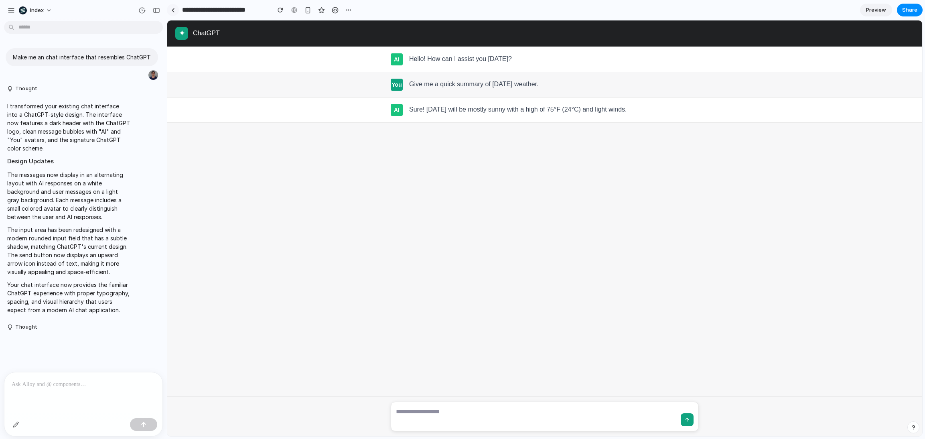  Describe the element at coordinates (909, 10) in the screenshot. I see `button: Share` at that location.